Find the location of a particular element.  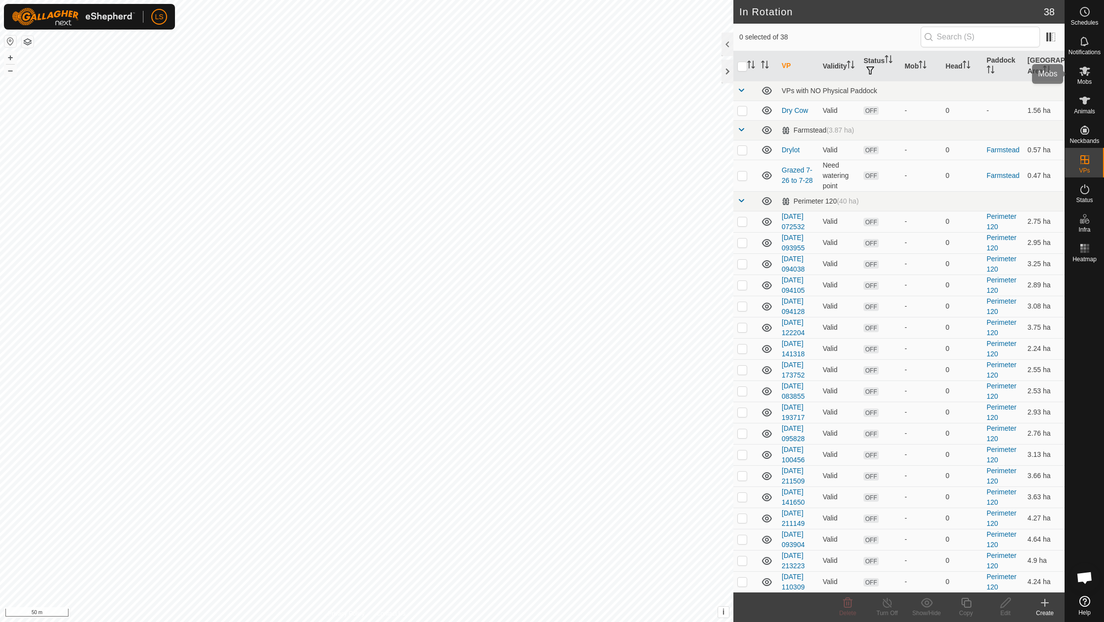

button: Reset Map is located at coordinates (10, 41).